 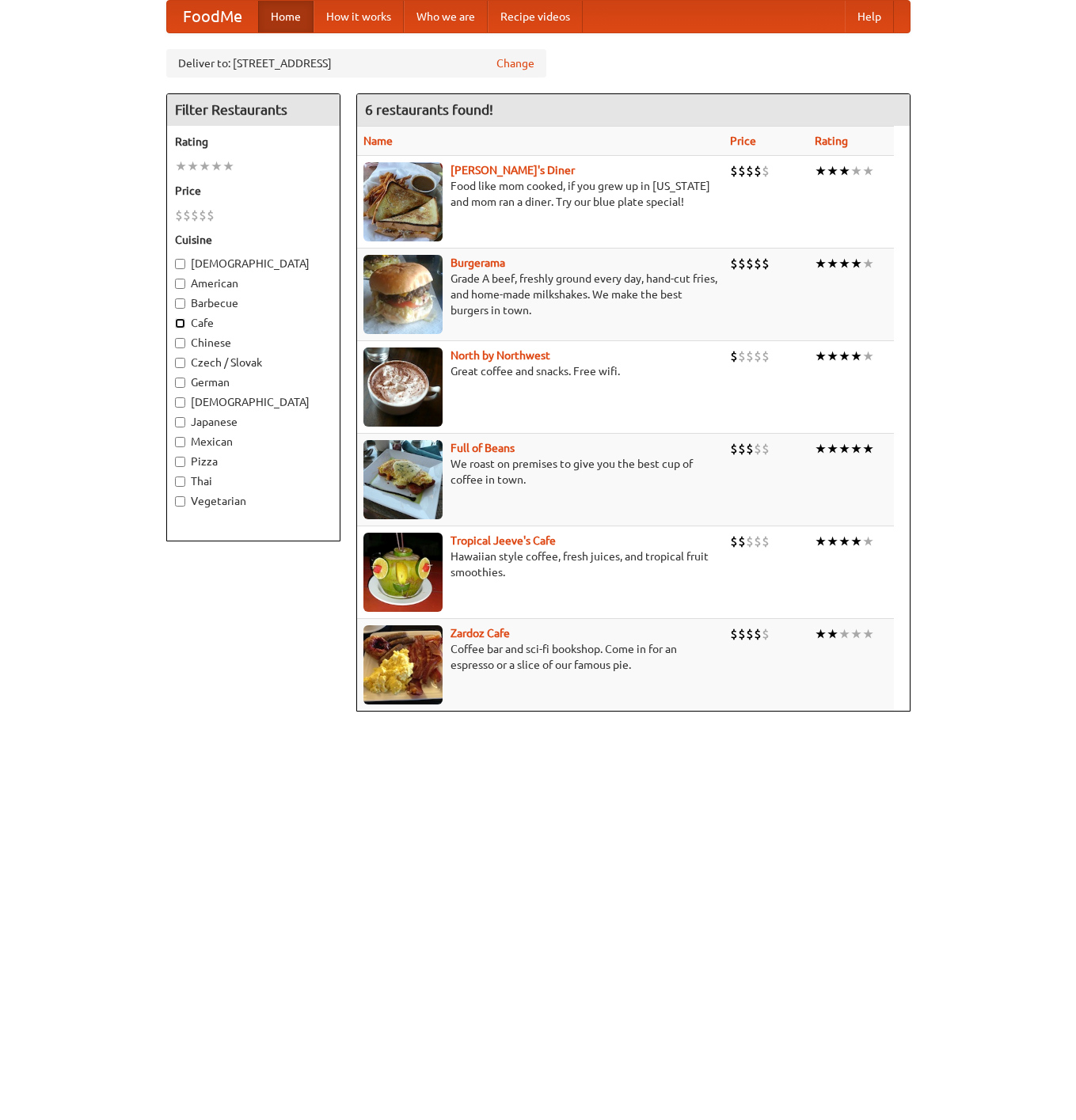 What do you see at coordinates (535, 17) in the screenshot?
I see `a: Recipe videos` at bounding box center [535, 17].